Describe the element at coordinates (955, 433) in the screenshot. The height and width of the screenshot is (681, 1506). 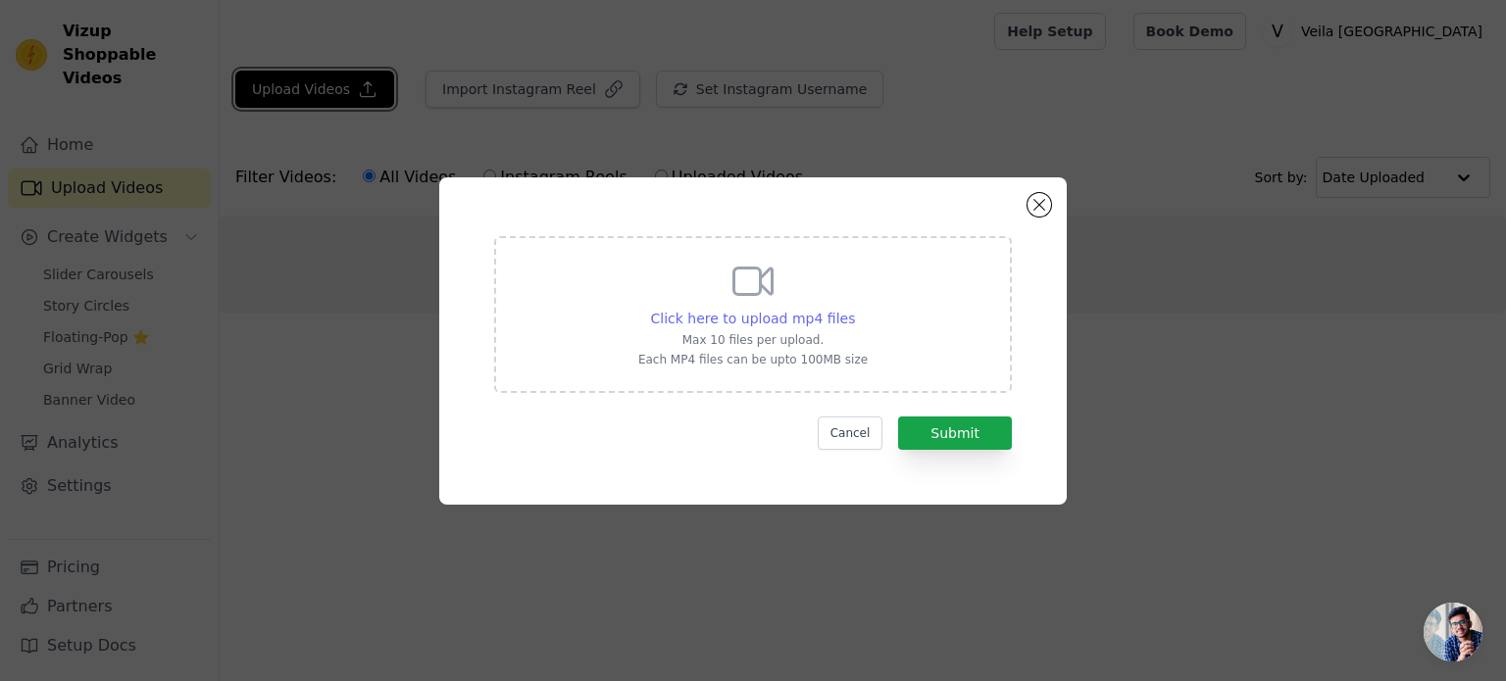
I see `button: Submit` at that location.